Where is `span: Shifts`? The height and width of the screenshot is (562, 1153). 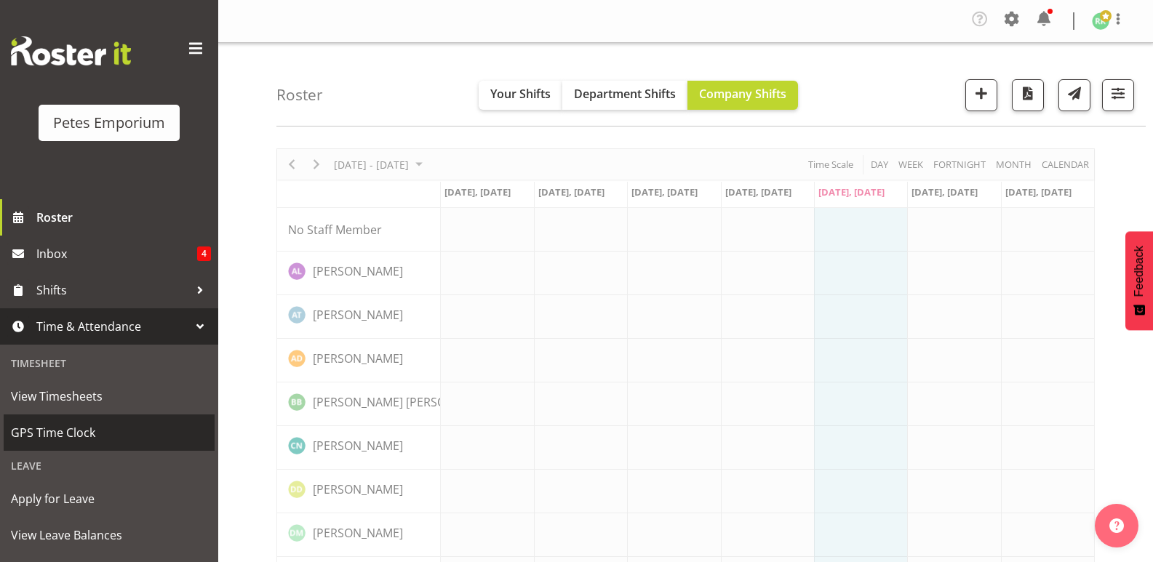
span: Shifts is located at coordinates (113, 290).